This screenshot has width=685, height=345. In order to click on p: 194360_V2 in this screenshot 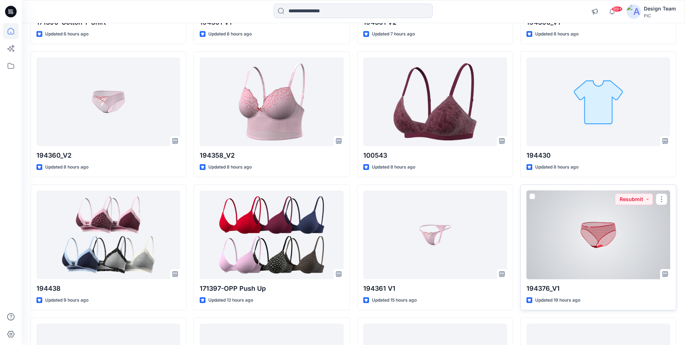, I will do `click(108, 155)`.